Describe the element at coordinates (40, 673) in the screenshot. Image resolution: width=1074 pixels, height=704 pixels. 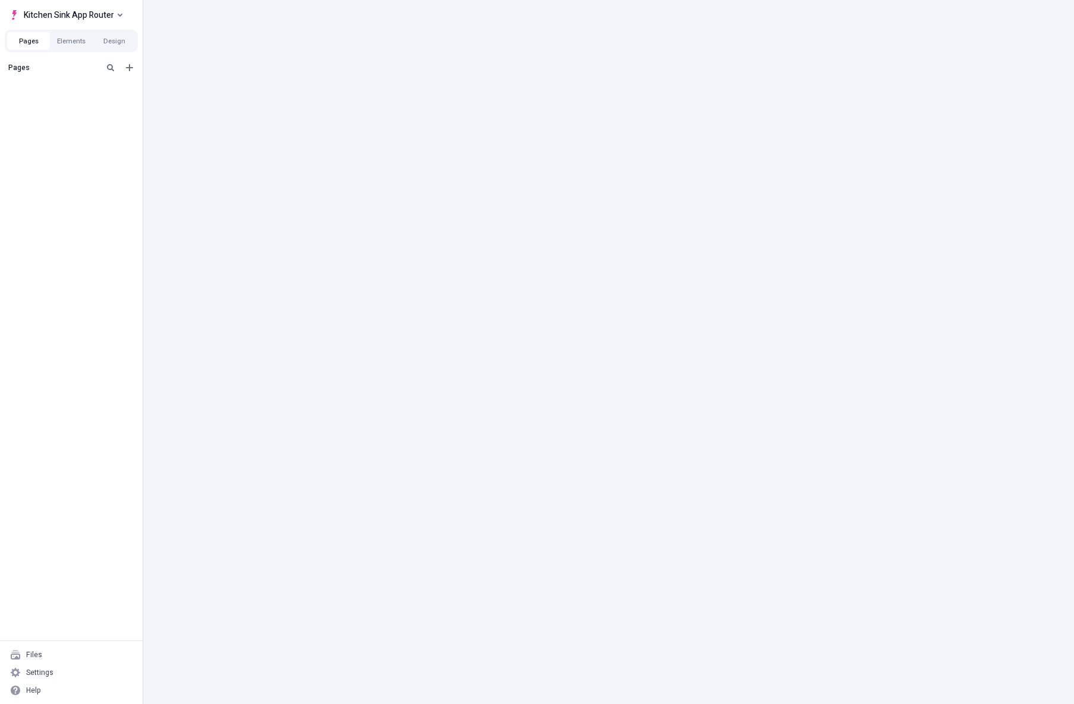
I see `div: Settings` at that location.